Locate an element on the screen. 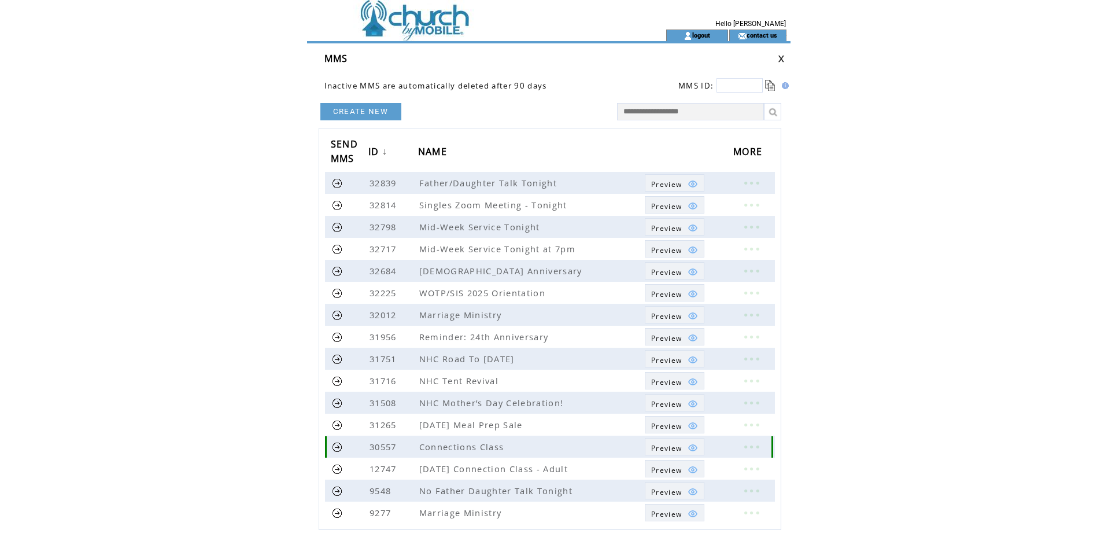  span: NHC Tent Revival is located at coordinates (460, 380).